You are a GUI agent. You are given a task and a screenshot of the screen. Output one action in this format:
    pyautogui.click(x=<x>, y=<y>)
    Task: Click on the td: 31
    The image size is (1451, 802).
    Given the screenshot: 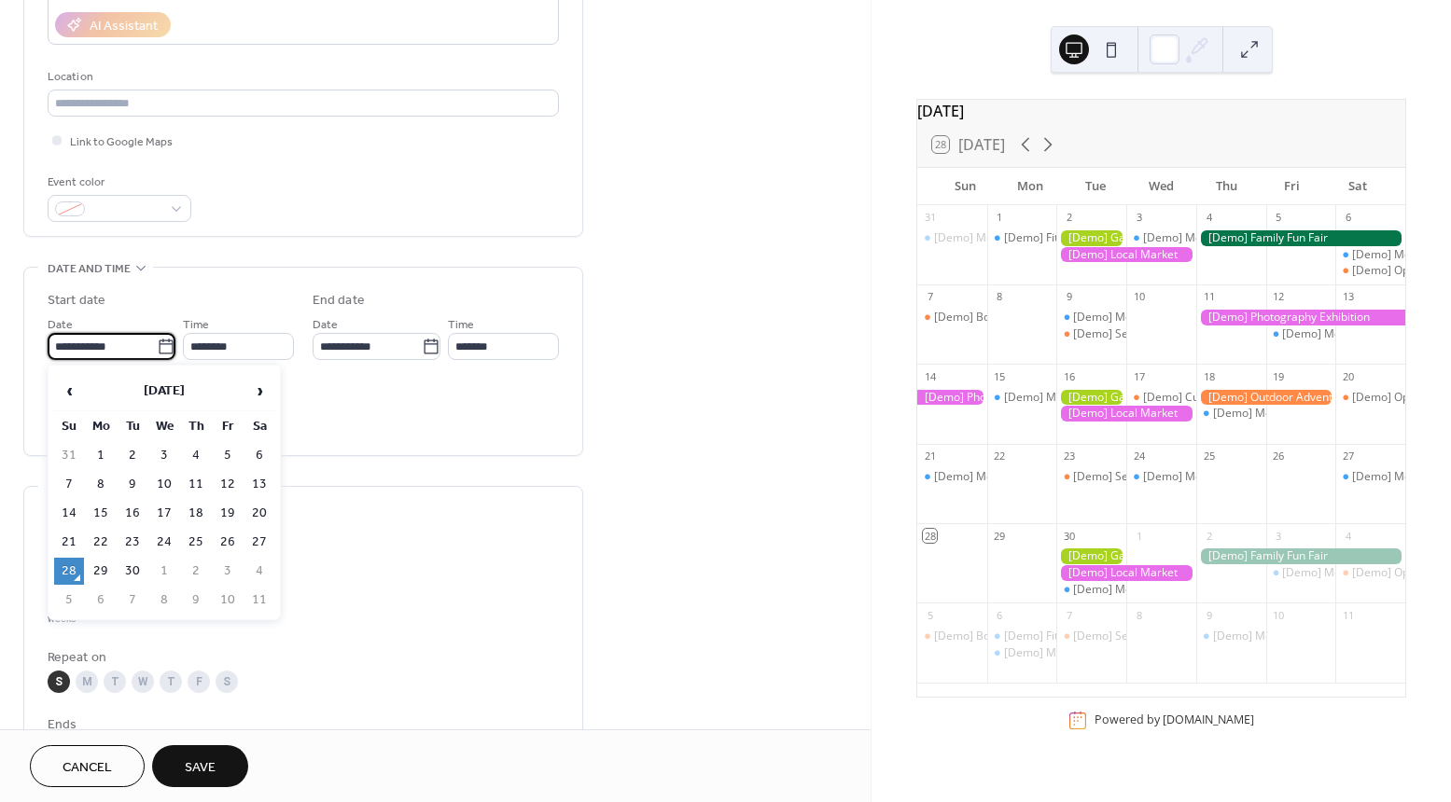 What is the action you would take?
    pyautogui.click(x=69, y=455)
    